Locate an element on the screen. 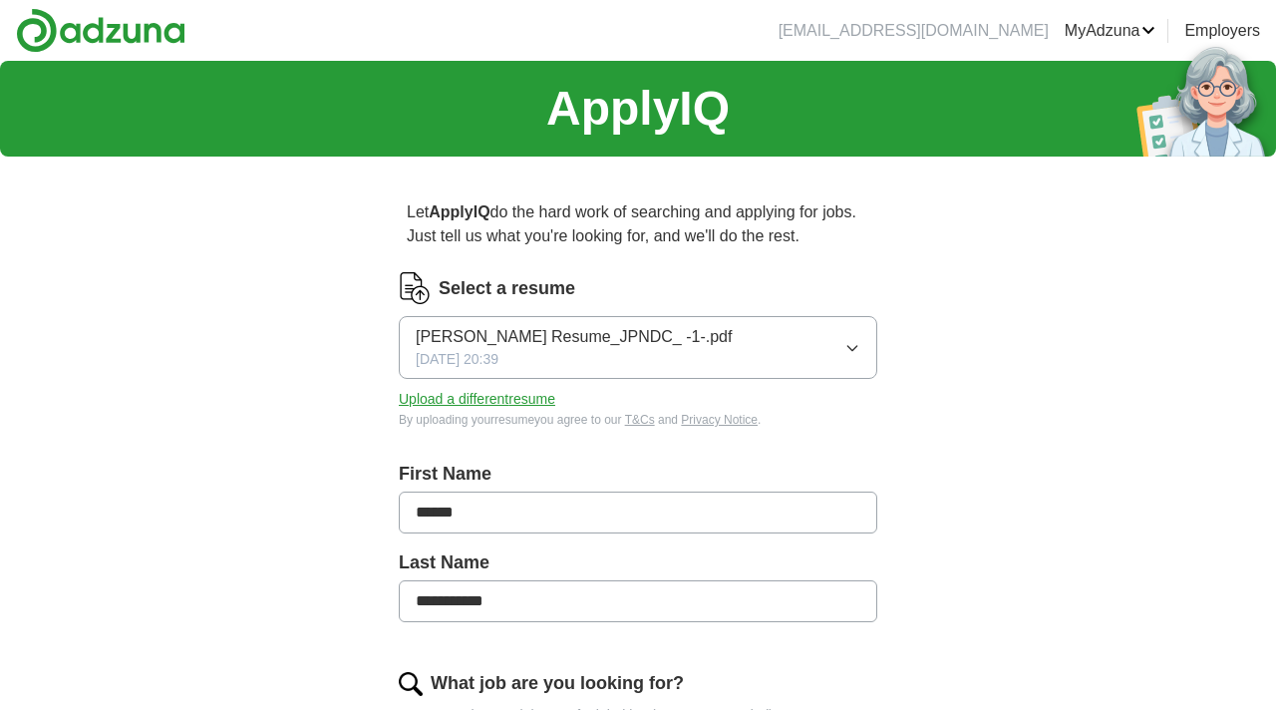 This screenshot has width=1276, height=710. p: Let do the hard work of searching and applying for jobs. Just tell us what you're looking for, an... is located at coordinates (638, 224).